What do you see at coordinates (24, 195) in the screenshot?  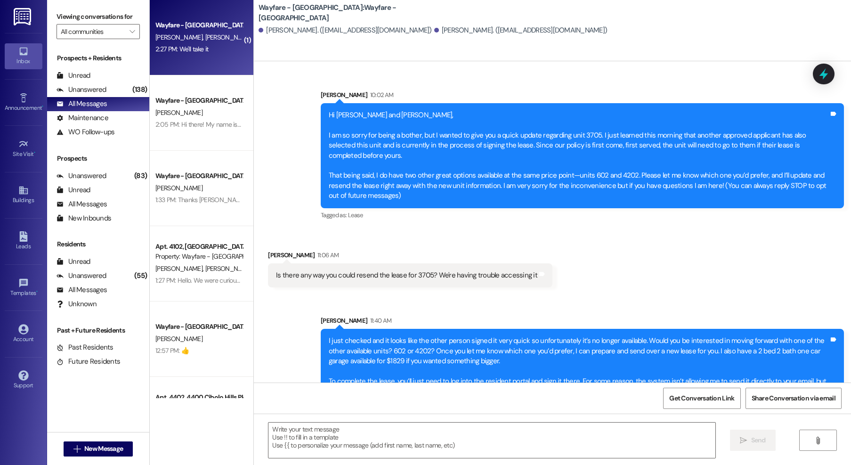 I see `a: Buildings` at bounding box center [24, 195].